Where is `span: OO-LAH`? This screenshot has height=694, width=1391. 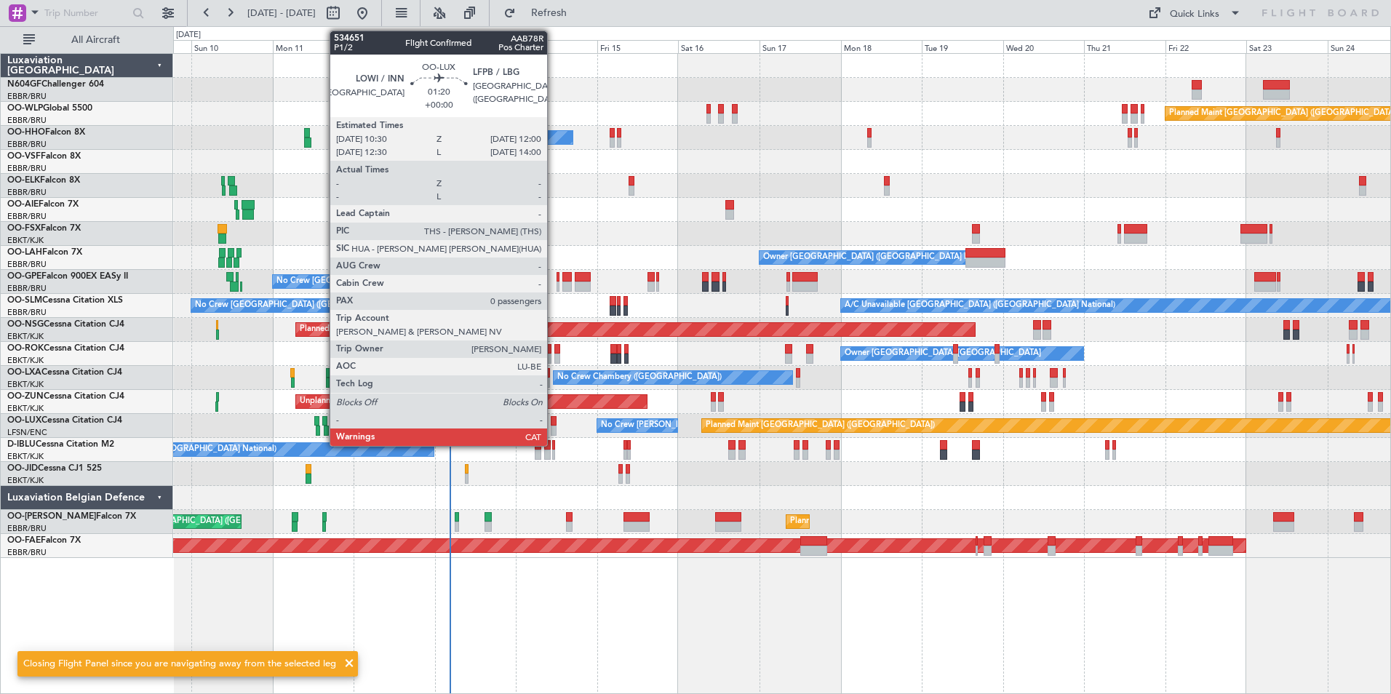 span: OO-LAH is located at coordinates (25, 252).